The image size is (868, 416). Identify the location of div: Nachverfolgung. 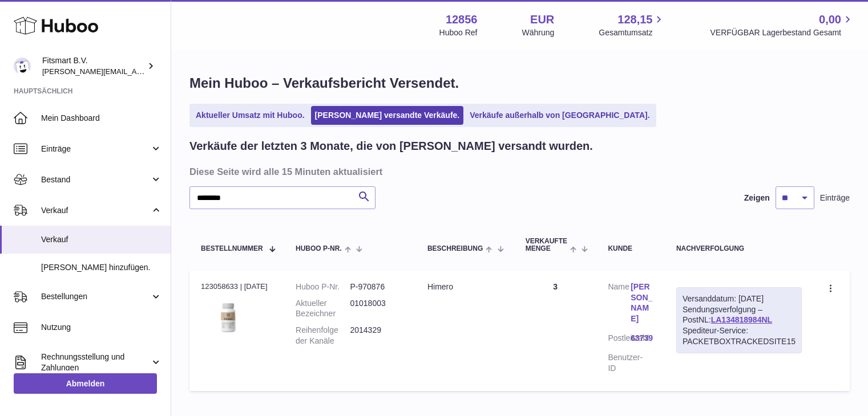
(739, 249).